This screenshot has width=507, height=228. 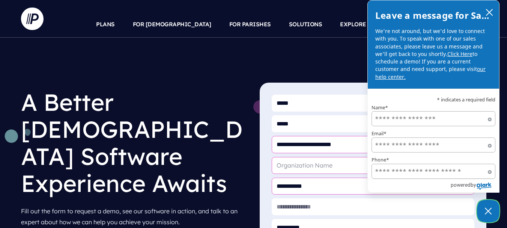 What do you see at coordinates (306, 24) in the screenshot?
I see `a: SOLUTIONS` at bounding box center [306, 24].